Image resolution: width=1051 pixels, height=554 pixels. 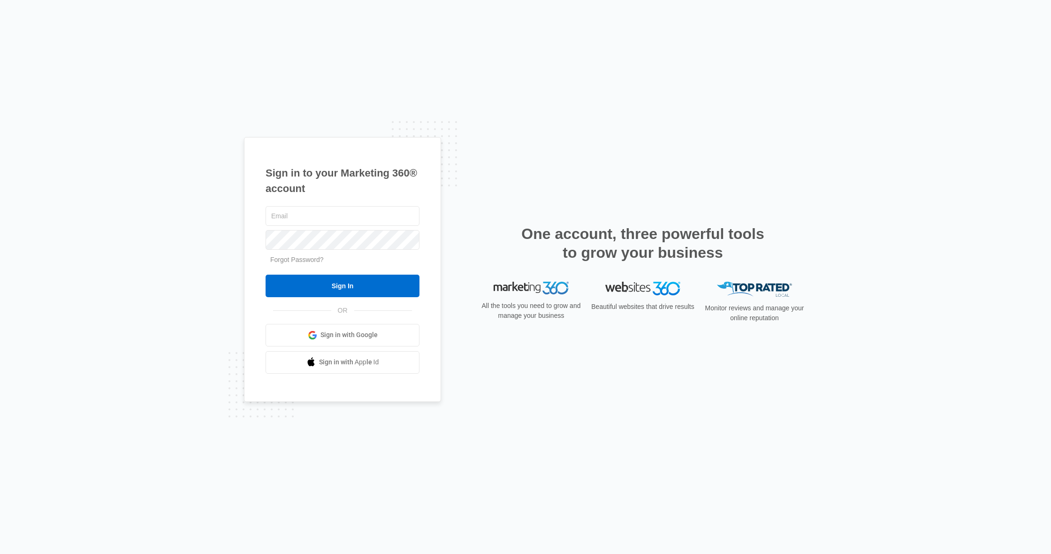 What do you see at coordinates (342, 286) in the screenshot?
I see `input: Sign In` at bounding box center [342, 286].